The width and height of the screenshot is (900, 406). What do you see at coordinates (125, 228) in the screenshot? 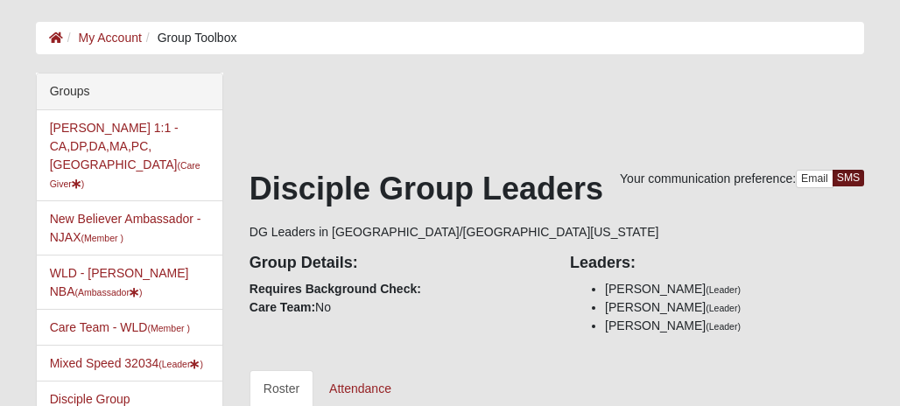
I see `a: New Believer Ambassador - NJAX(Member )` at bounding box center [125, 228].